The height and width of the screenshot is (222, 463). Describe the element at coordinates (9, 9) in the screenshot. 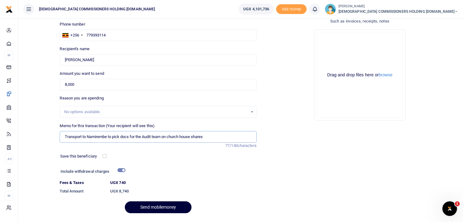

I see `img: logo-small` at that location.